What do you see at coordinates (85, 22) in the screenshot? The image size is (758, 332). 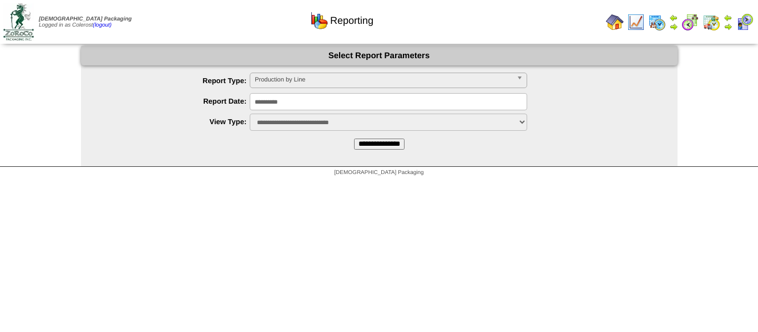 I see `span: Logged in as Colerost` at bounding box center [85, 22].